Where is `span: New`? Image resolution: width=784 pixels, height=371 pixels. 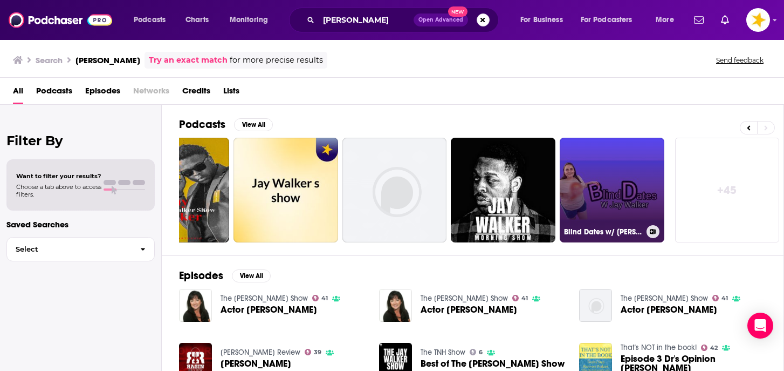 span: New is located at coordinates (458, 11).